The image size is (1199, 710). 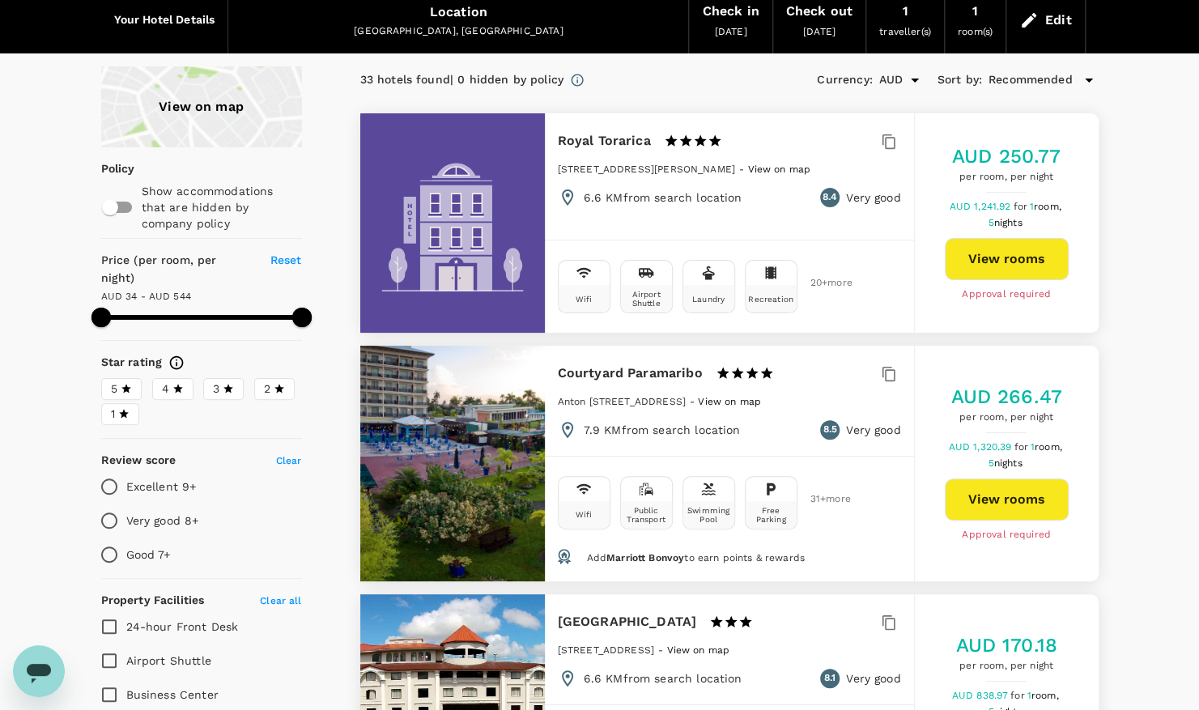 I want to click on span: Reset, so click(x=286, y=260).